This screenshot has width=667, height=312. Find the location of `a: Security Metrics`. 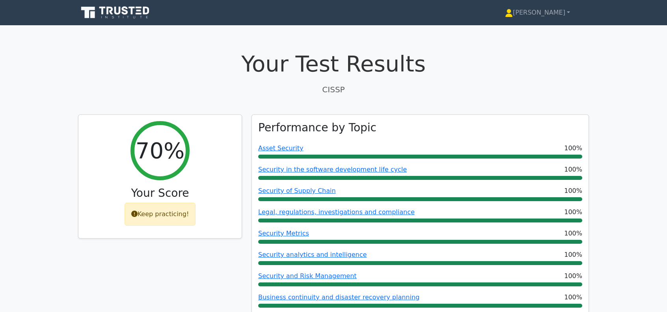

a: Security Metrics is located at coordinates (283, 233).